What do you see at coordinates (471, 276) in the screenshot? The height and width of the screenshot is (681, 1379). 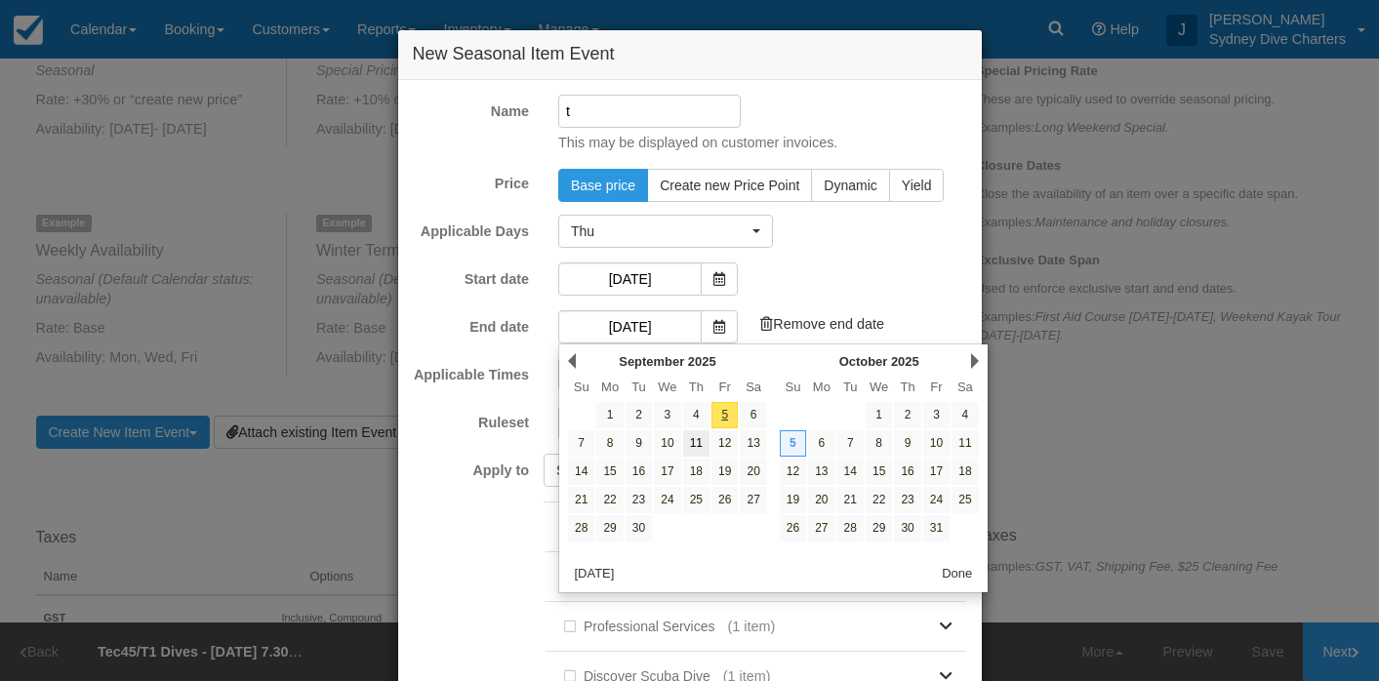 I see `label: Start date` at bounding box center [471, 276].